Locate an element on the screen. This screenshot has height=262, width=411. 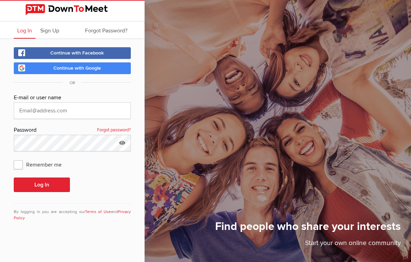
a: Continue with Facebook is located at coordinates (72, 53).